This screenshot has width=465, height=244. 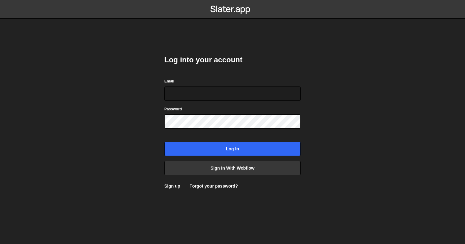 What do you see at coordinates (233, 60) in the screenshot?
I see `h2: Log into your account` at bounding box center [233, 60].